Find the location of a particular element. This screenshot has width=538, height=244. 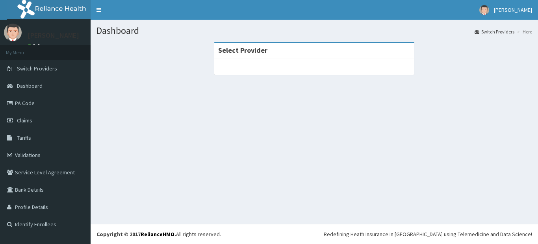

strong: Copyright © 2017 . is located at coordinates (136, 234).